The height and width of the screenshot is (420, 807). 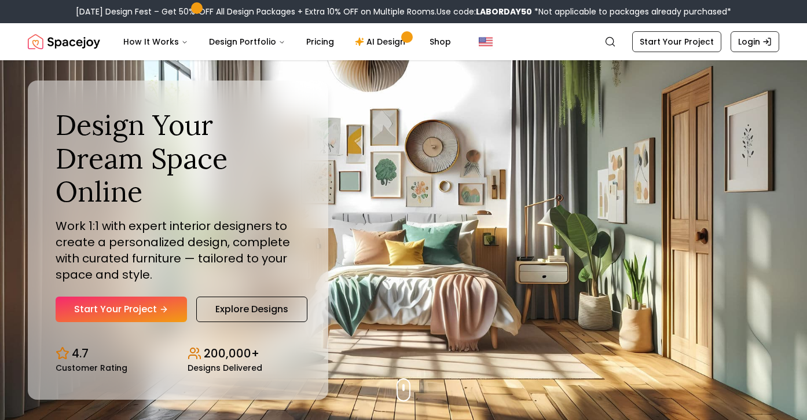 I want to click on span: *Not applicable to packages already purchased*, so click(x=632, y=12).